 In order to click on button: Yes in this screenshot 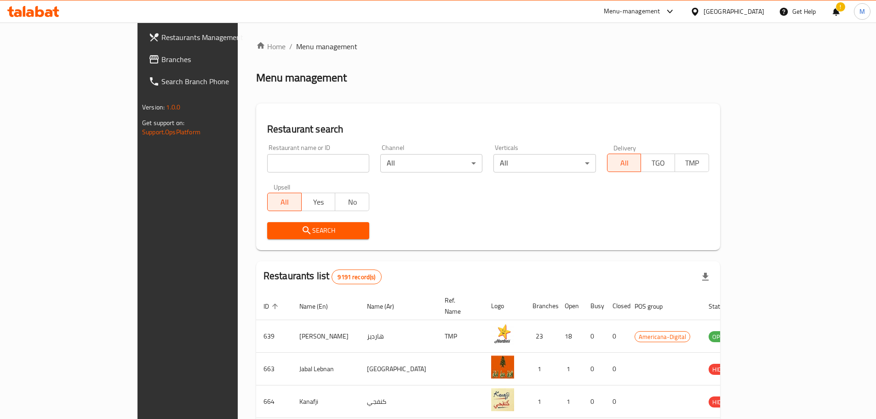, I will do `click(318, 202)`.